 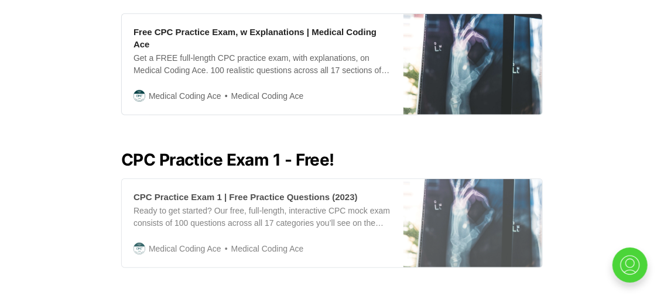 What do you see at coordinates (245, 197) in the screenshot?
I see `div: CPC Practice Exam 1 | Free Practice Questions (2023)` at bounding box center [245, 197].